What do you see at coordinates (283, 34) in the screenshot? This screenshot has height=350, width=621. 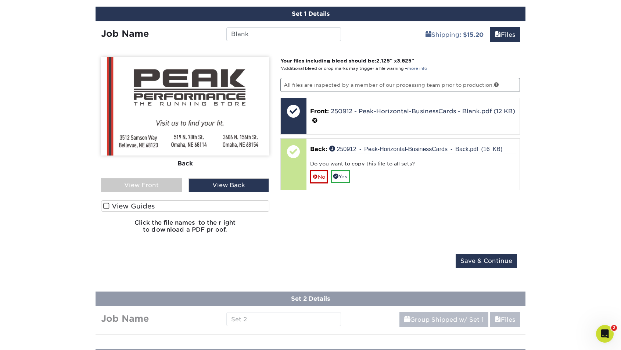 I see `input: Enter a job name` at bounding box center [283, 34].